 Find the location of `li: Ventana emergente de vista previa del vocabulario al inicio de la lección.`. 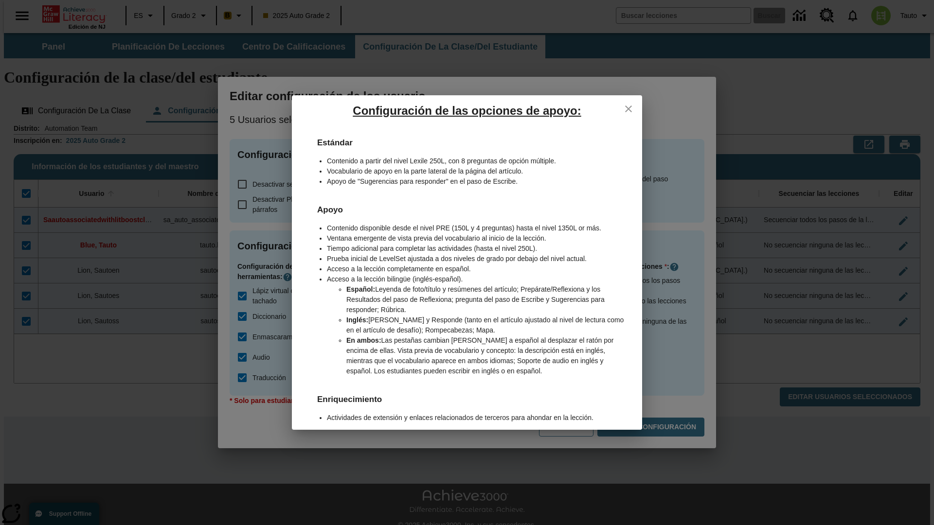

li: Ventana emergente de vista previa del vocabulario al inicio de la lección. is located at coordinates (477, 238).